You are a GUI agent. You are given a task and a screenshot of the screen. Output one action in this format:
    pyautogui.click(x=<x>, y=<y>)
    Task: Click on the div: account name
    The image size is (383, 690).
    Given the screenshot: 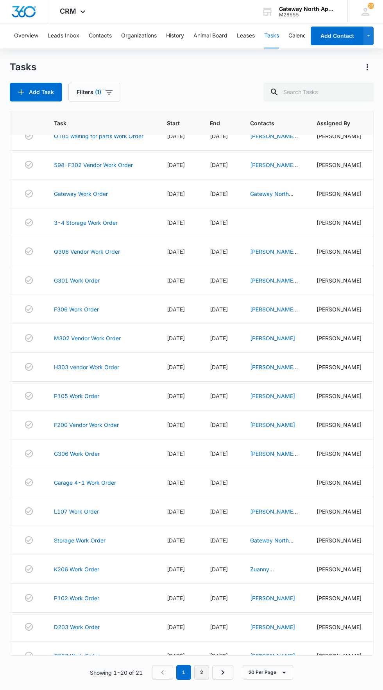 What is the action you would take?
    pyautogui.click(x=307, y=9)
    